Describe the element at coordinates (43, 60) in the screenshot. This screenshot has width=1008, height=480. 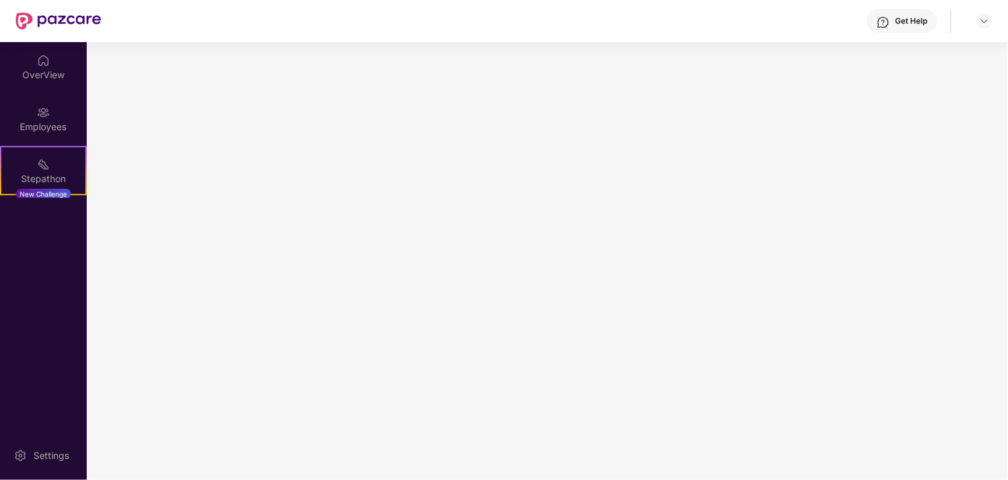
I see `img: svg+xml;base64,PHN2ZyBpZD0iSG9tZSIgeG1sbnM9Imh0dHA6Ly93d3cudzMub3JnLzIwMDAvc3ZnIiB3aWR0aD0iMjAiIG...` at that location.